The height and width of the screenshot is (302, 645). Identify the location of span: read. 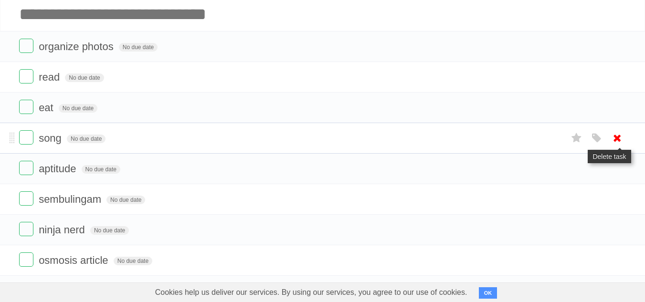
(50, 77).